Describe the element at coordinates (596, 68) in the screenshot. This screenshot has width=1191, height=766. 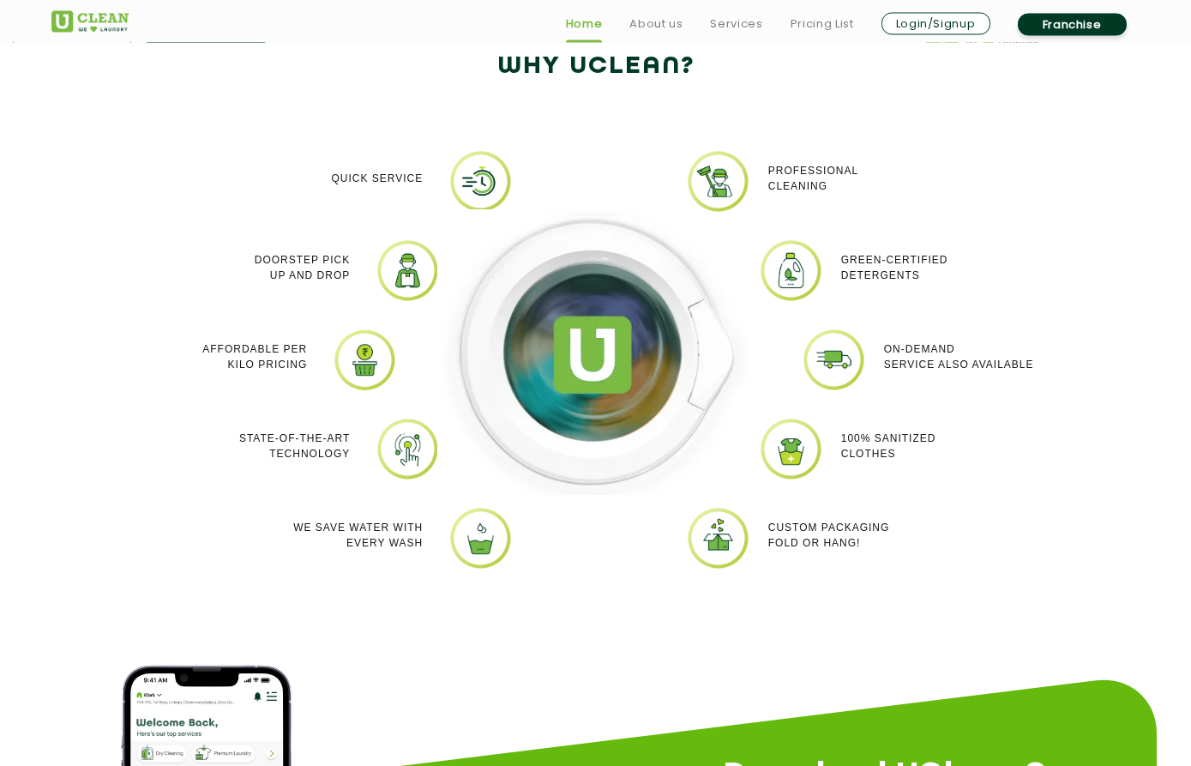
I see `h2: Why Uclean?` at that location.